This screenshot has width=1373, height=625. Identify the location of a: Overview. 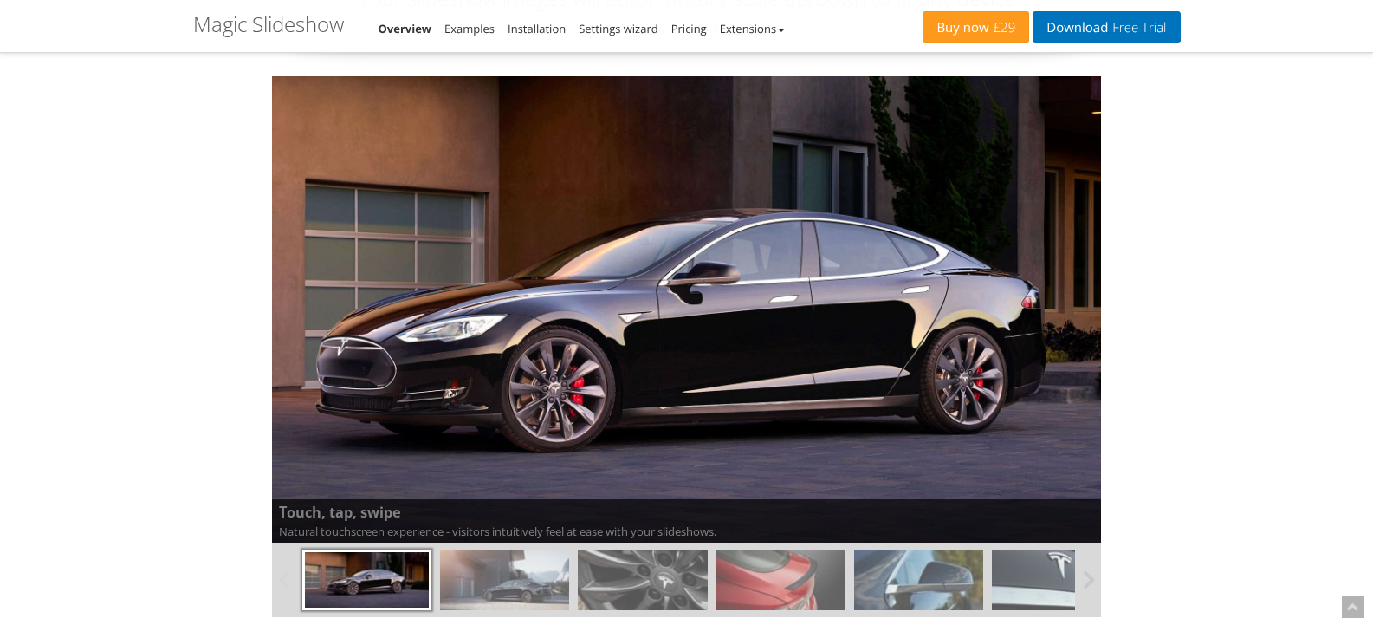
(405, 29).